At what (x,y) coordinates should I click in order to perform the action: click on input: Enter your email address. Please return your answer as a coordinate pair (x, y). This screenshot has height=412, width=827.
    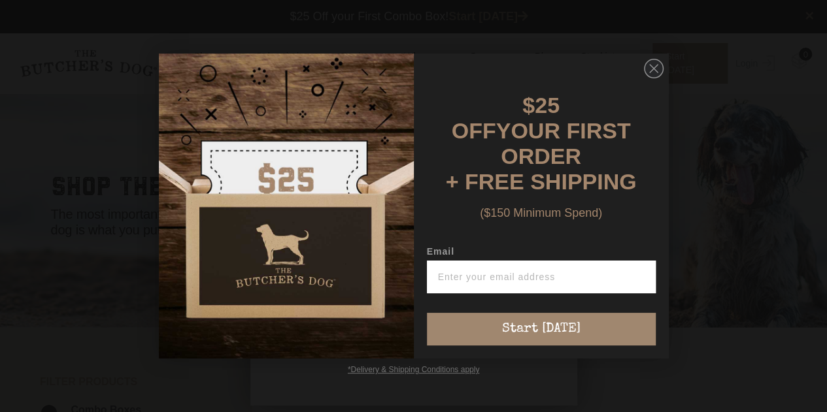
    Looking at the image, I should click on (541, 277).